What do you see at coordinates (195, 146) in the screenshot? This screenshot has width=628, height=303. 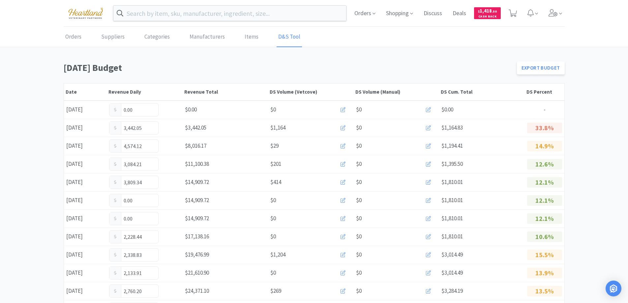 I see `span: $8,016.17` at bounding box center [195, 146].